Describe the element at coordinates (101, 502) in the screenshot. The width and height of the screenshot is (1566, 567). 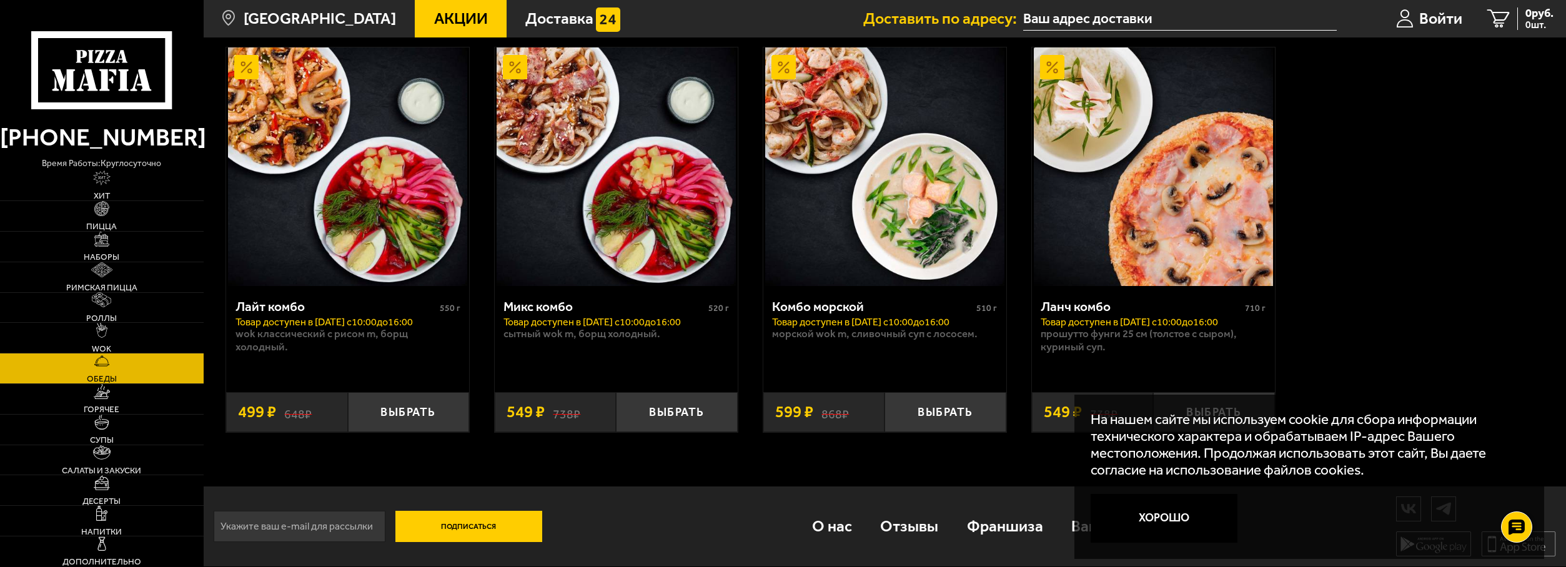
I see `span: Десерты` at that location.